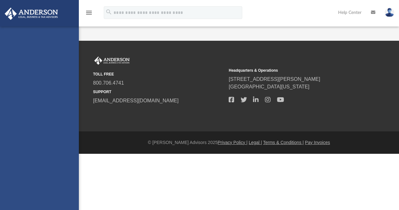  What do you see at coordinates (109, 12) in the screenshot?
I see `i: search` at bounding box center [109, 12].